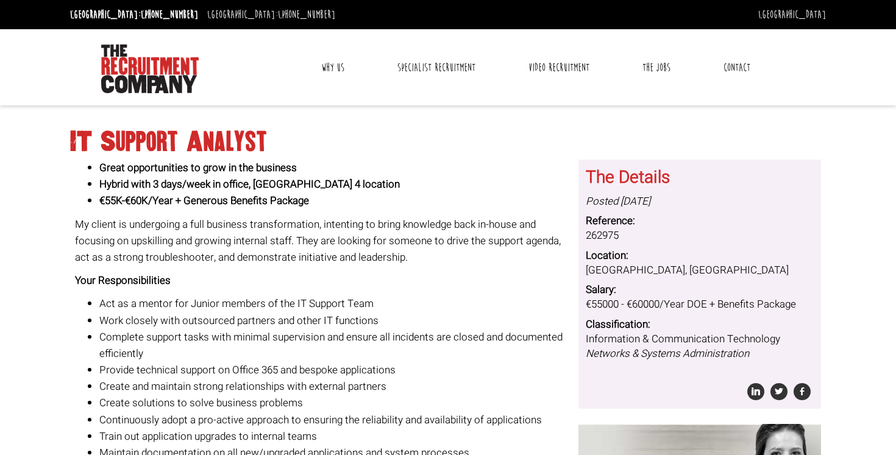 The image size is (896, 455). Describe the element at coordinates (667, 354) in the screenshot. I see `i: Networks & Systems Administration` at that location.